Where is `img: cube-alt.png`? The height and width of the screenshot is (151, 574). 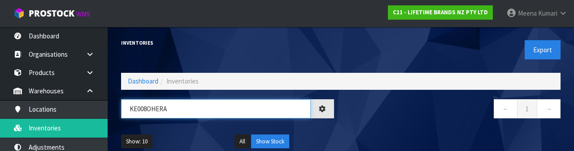 img: cube-alt.png is located at coordinates (19, 13).